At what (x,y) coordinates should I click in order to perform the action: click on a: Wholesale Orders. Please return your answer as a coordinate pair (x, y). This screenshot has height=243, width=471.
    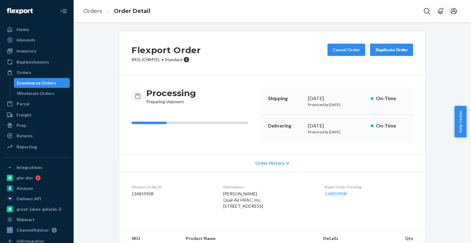
    Looking at the image, I should click on (42, 93).